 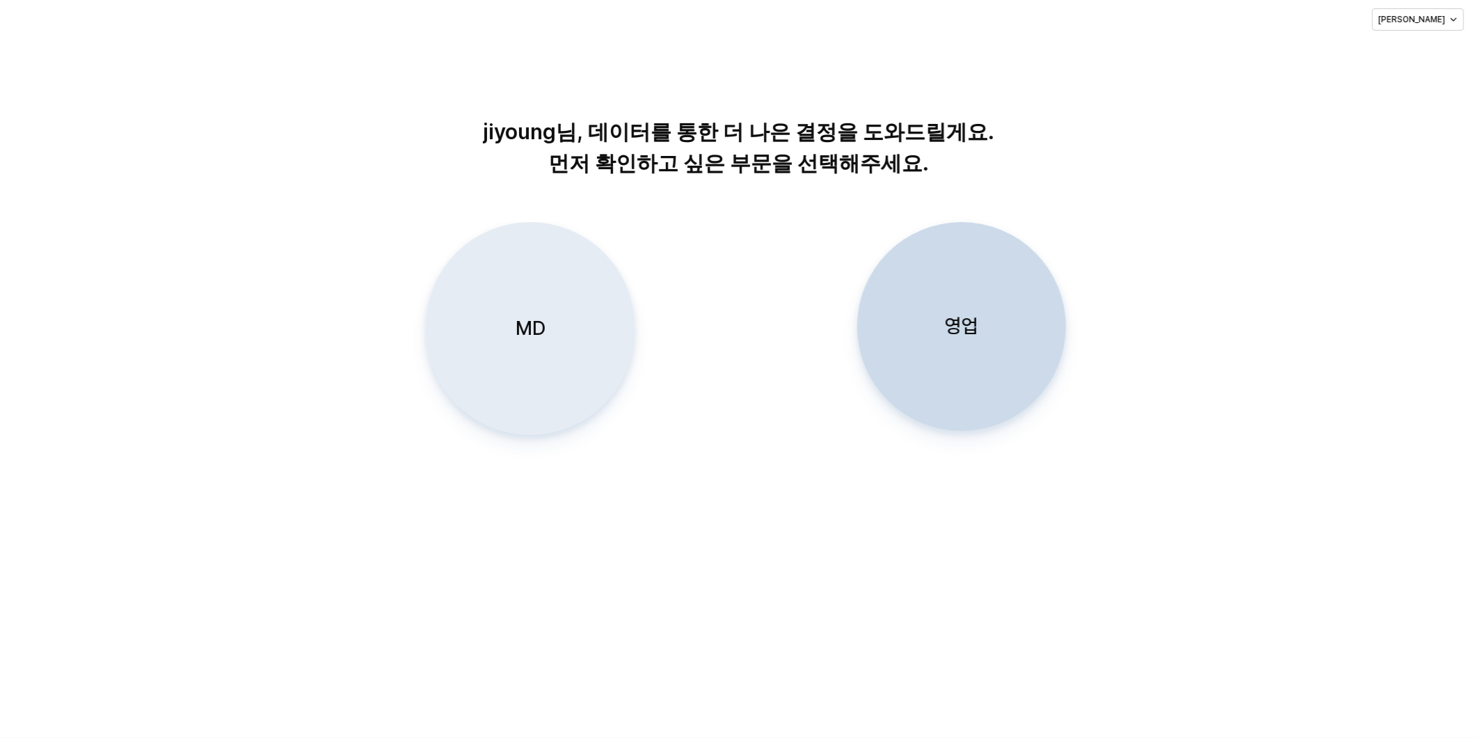 I want to click on p: 영업, so click(x=962, y=326).